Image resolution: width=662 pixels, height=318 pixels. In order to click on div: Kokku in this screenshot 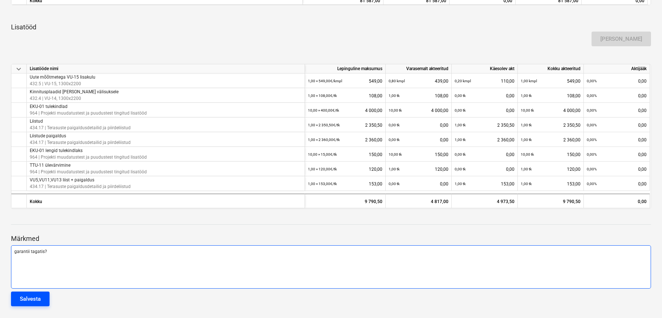, I will do `click(166, 201)`.